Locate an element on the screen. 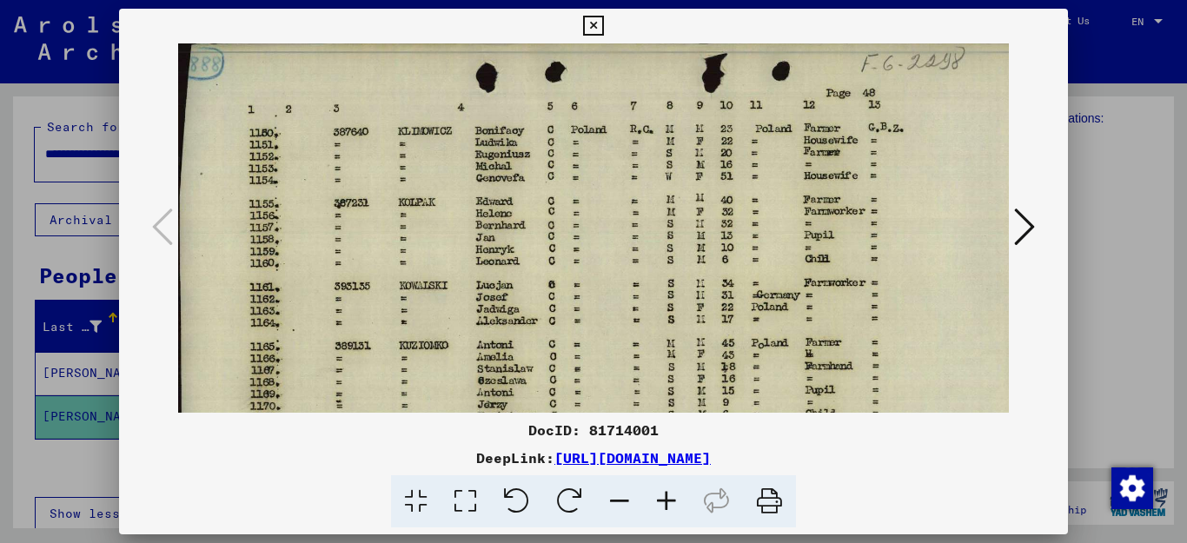 The image size is (1187, 543). div: DeepLink: is located at coordinates (594, 458).